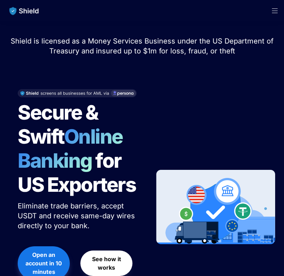 The image size is (284, 276). What do you see at coordinates (107, 264) in the screenshot?
I see `strong: See how it works` at bounding box center [107, 264].